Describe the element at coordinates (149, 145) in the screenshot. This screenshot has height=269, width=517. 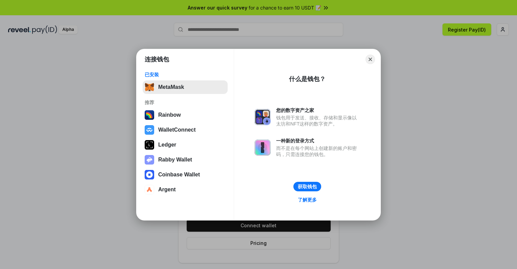
I see `img: svg+xml,%3Csvg%20xmlns%3D%22http%3A%2F%2Fwww.w3.org%2F2000%2Fsvg%22%20width%3D%2228%22%20height%3...` at that location.